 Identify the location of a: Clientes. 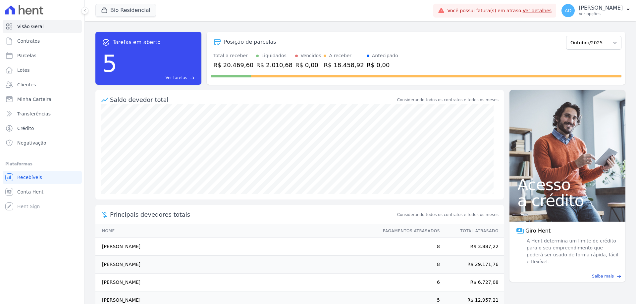
(42, 85).